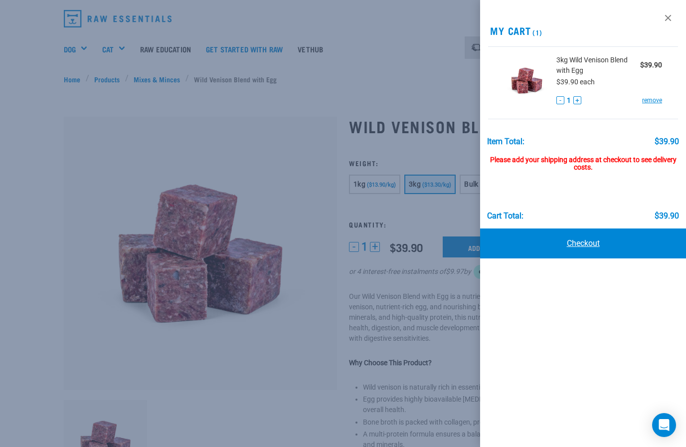  I want to click on div: Cart total:, so click(505, 216).